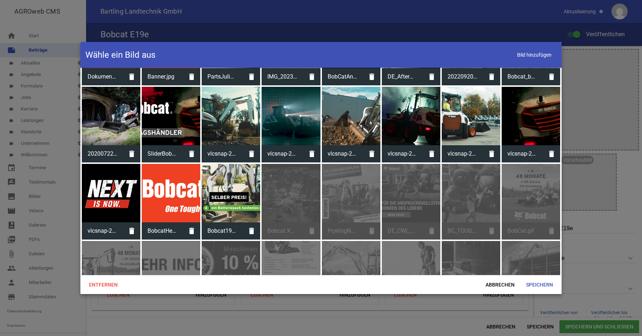 This screenshot has height=336, width=642. What do you see at coordinates (102, 77) in the screenshot?
I see `span: Dokument.jpg` at bounding box center [102, 77].